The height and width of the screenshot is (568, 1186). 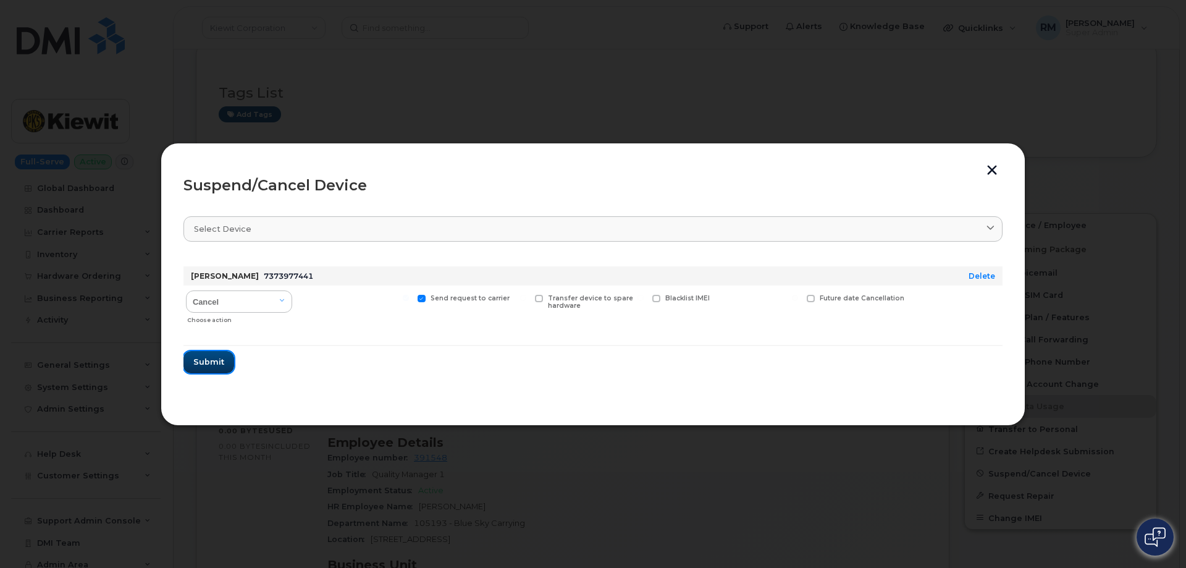 I want to click on span: Transfer device to spare hardware, so click(x=590, y=302).